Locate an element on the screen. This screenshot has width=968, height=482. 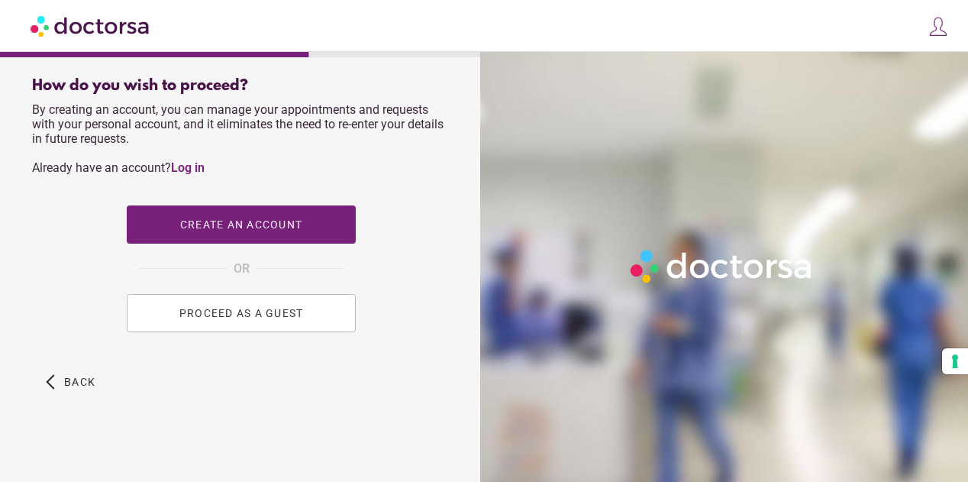
img: icons8-customer-100.png is located at coordinates (938, 27).